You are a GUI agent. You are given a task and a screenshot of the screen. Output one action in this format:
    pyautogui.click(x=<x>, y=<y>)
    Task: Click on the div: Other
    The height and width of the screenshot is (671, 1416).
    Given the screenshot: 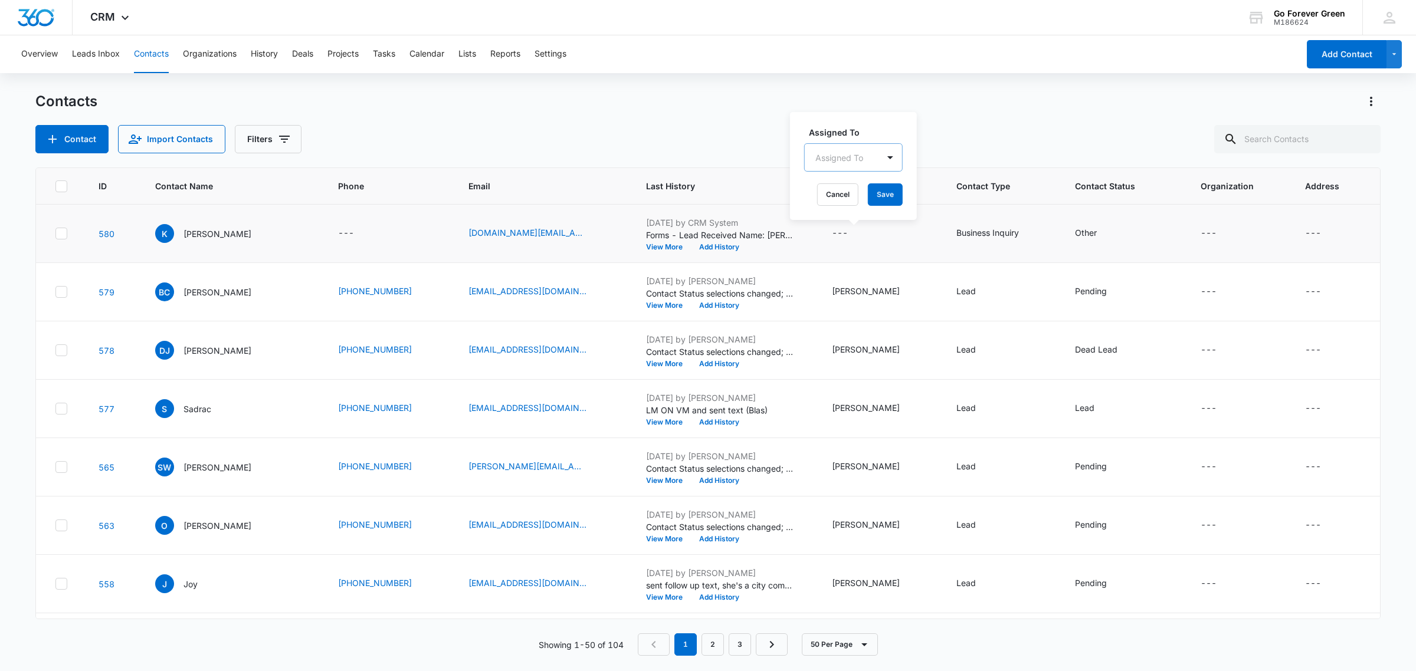 What is the action you would take?
    pyautogui.click(x=1086, y=232)
    